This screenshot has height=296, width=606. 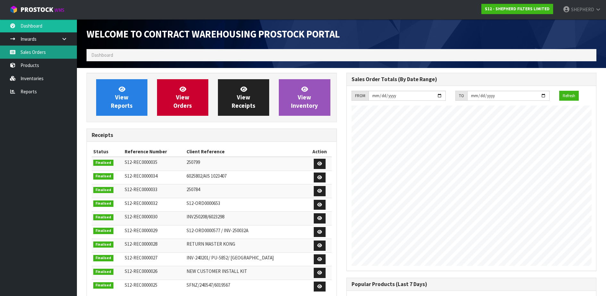 I want to click on h3: Sales Order Totals (By Date Range), so click(x=472, y=79).